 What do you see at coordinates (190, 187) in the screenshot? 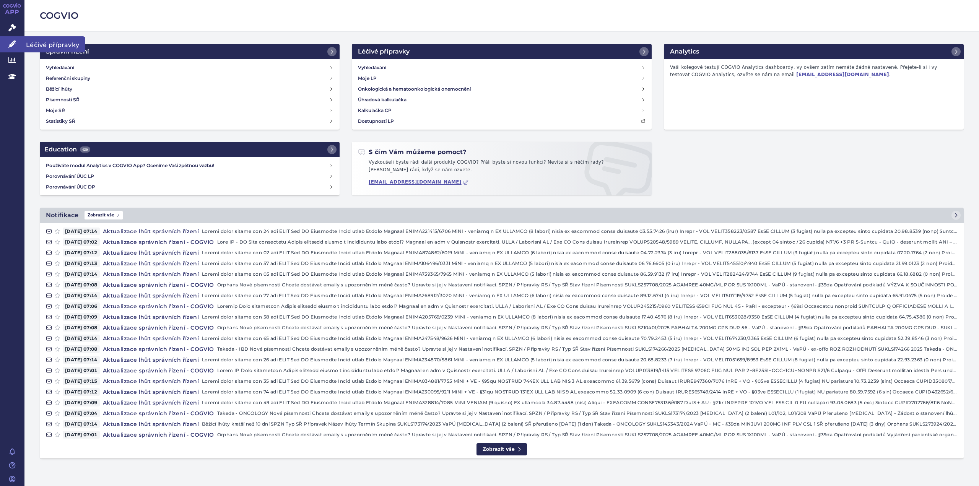
I see `a: Porovnávání ÚUC DP` at bounding box center [190, 187].